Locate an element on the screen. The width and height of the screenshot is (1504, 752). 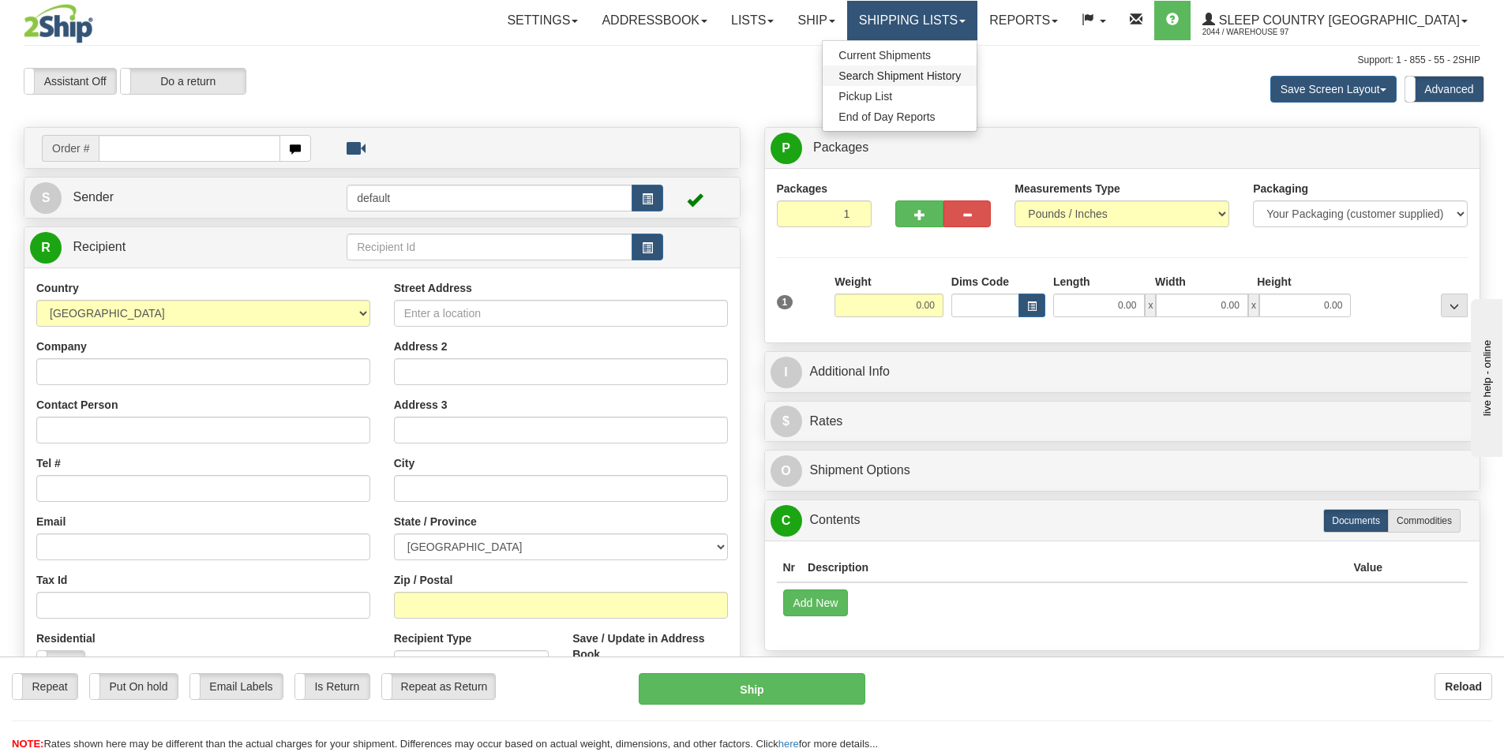
label: Dims Code is located at coordinates (980, 282).